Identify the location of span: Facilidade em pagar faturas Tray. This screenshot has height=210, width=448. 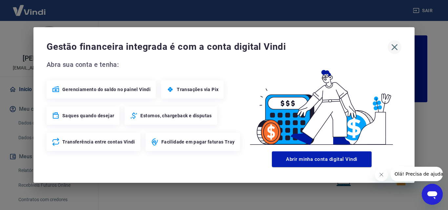
(198, 142).